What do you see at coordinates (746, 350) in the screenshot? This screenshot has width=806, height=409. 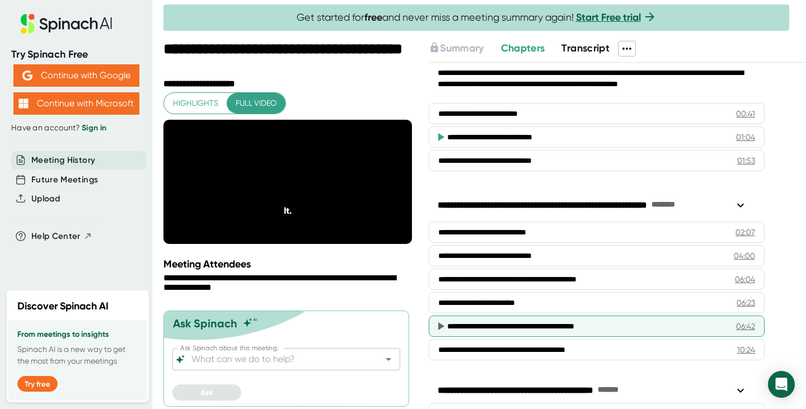 I see `div: 10:24` at bounding box center [746, 350].